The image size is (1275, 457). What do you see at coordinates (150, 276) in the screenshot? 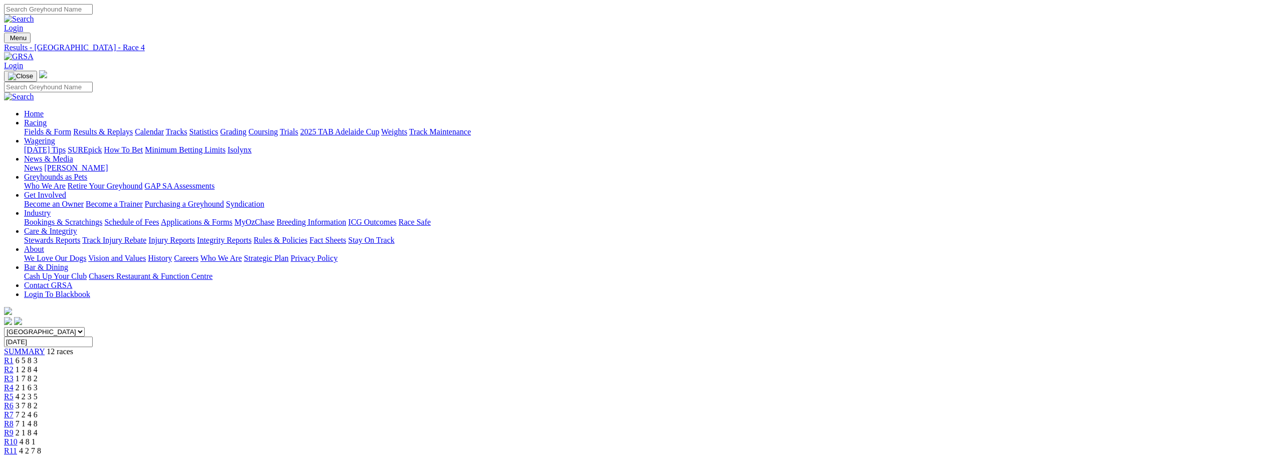
I see `a: Chasers Restaurant & Function Centre` at bounding box center [150, 276].